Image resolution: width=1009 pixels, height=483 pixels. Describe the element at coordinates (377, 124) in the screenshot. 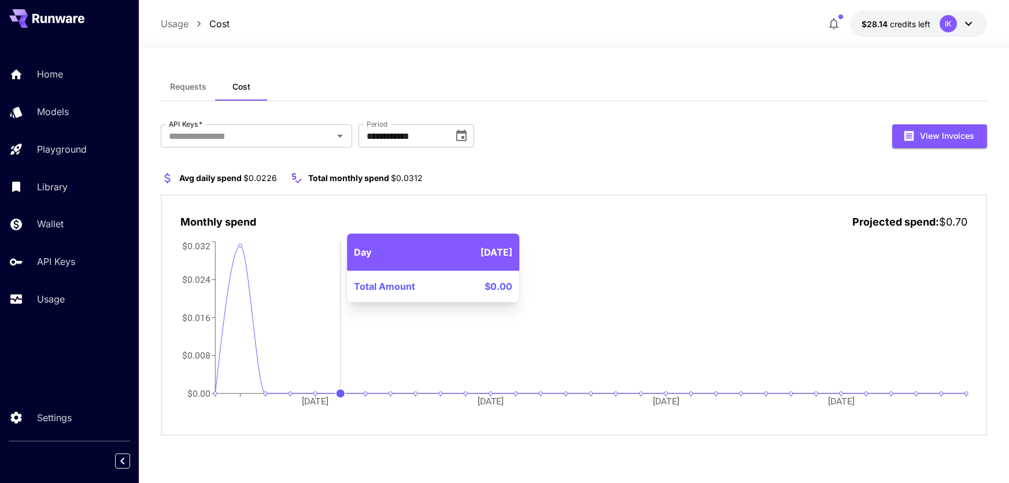

I see `label: Period` at that location.